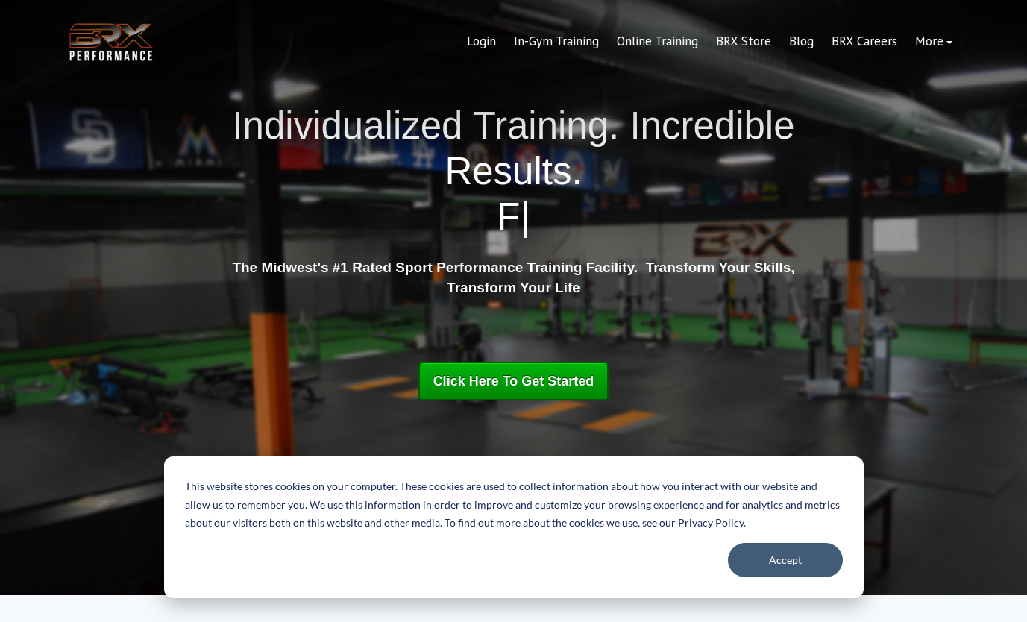 This screenshot has height=622, width=1027. I want to click on h1: Individualized Training. Incredible Results., so click(514, 171).